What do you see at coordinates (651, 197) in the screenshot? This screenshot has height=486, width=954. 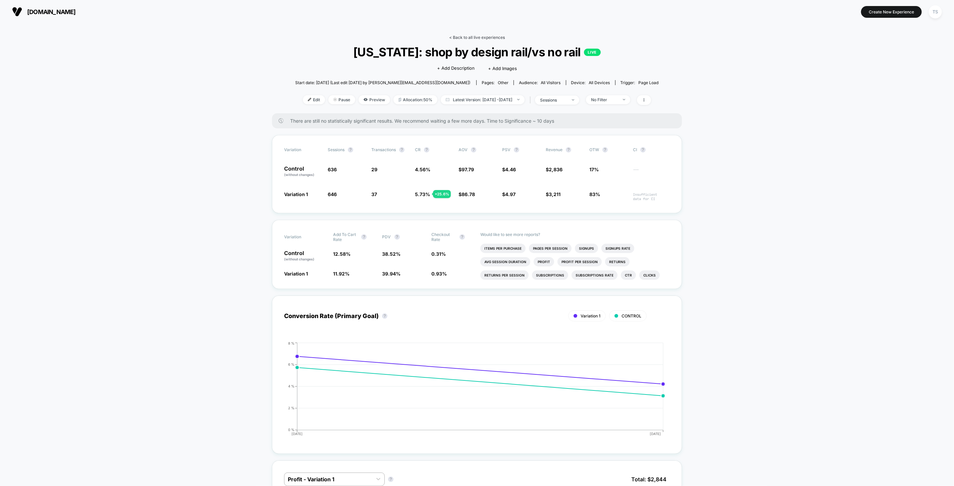 I see `span: Insufficient data for CI` at bounding box center [651, 197].